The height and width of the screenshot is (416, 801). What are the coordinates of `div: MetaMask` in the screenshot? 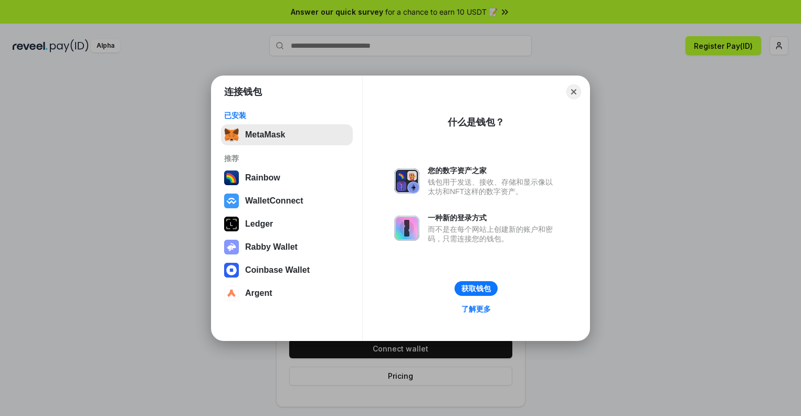 It's located at (265, 135).